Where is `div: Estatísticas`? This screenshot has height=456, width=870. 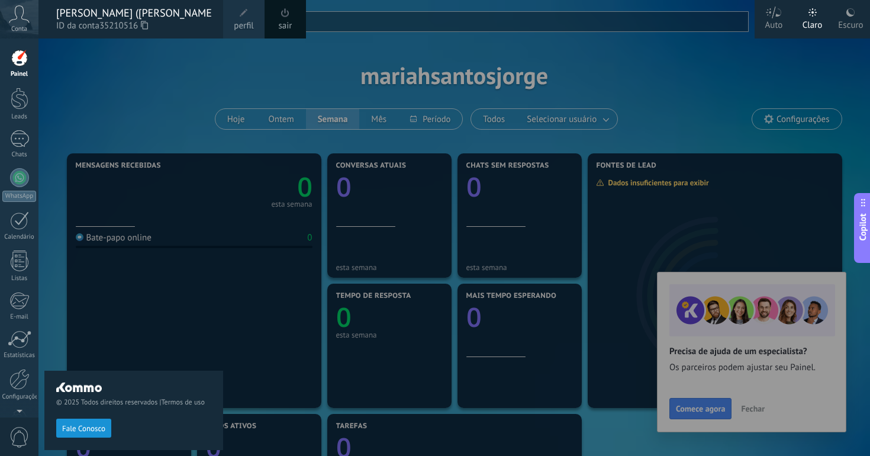 div: Estatísticas is located at coordinates (20, 355).